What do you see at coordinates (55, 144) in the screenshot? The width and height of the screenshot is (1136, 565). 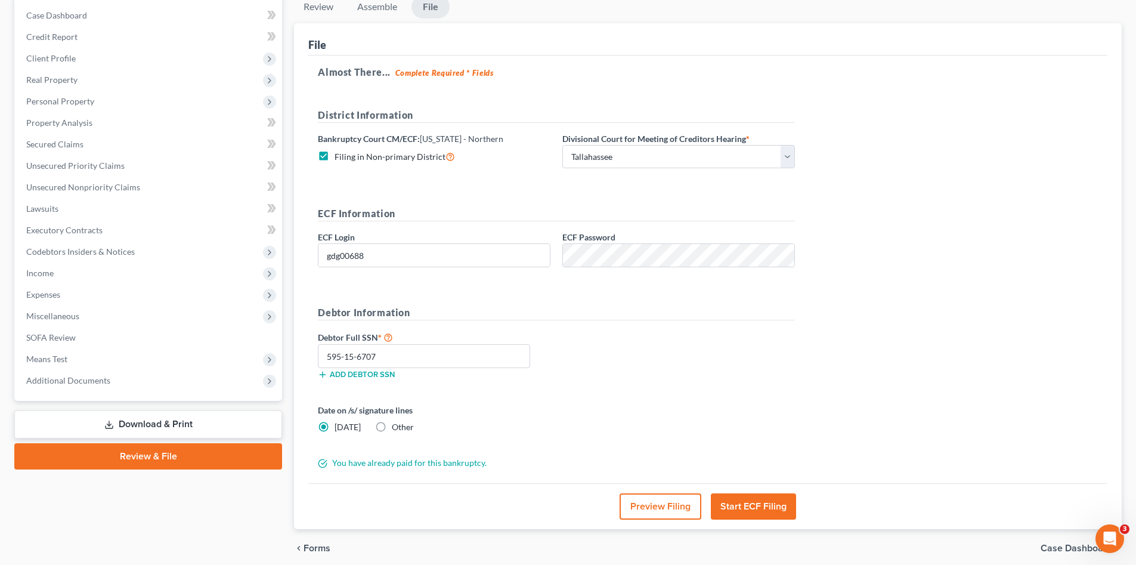 I see `span: Secured Claims` at bounding box center [55, 144].